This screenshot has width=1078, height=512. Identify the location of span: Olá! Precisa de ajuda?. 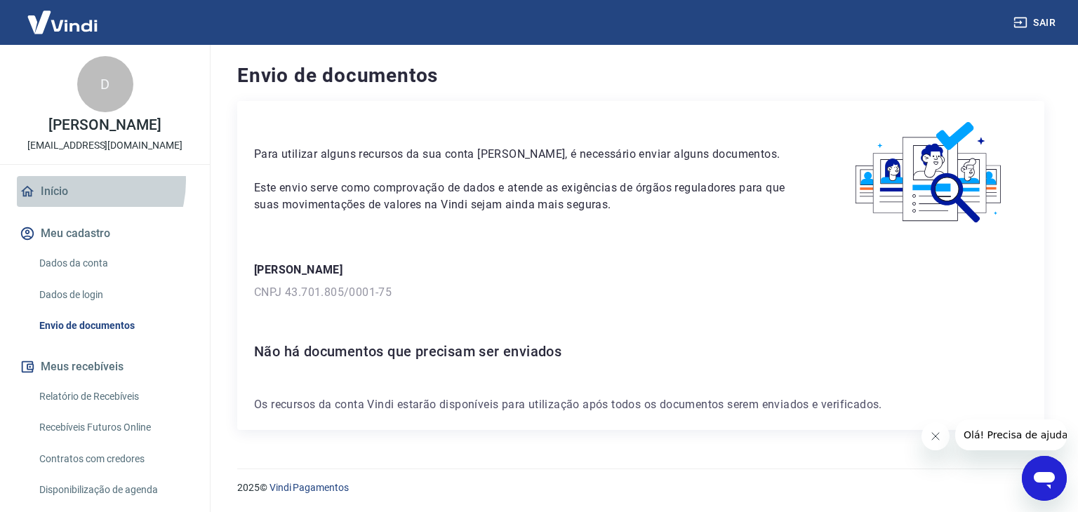
(63, 15).